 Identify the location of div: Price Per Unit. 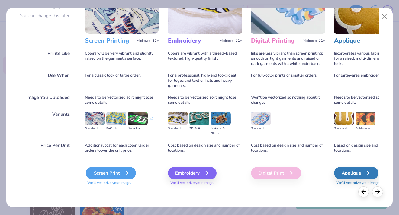
(48, 148).